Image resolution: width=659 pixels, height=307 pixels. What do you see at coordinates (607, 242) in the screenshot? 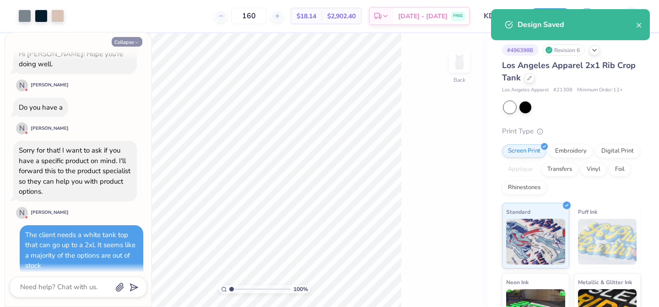
I see `img: Puff Ink` at bounding box center [607, 242].